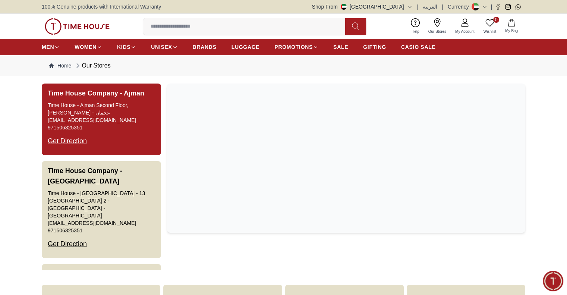 This screenshot has height=295, width=567. What do you see at coordinates (415, 31) in the screenshot?
I see `span: Help` at bounding box center [415, 31].